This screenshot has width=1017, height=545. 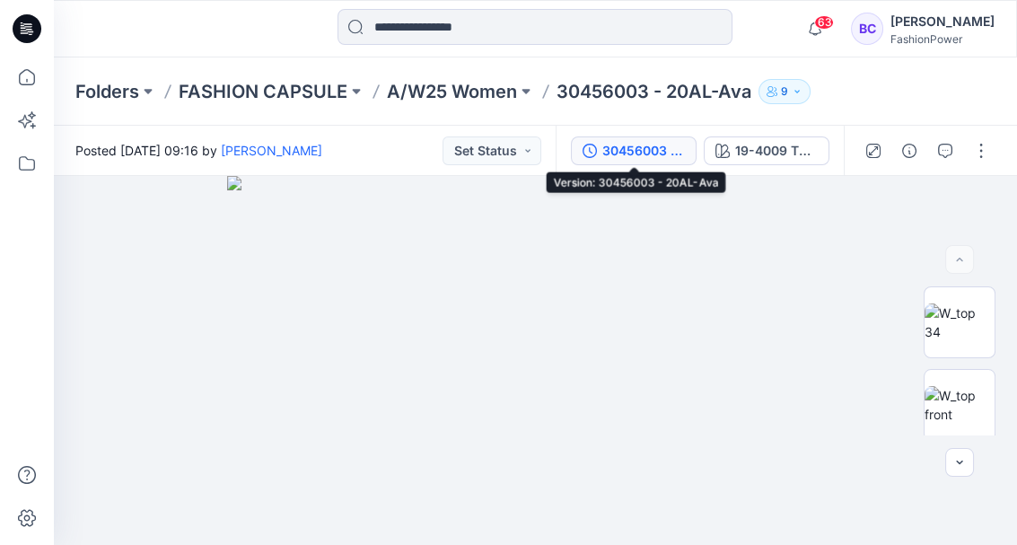 I want to click on div: 19-4009 TPG Outer Space, so click(x=777, y=151).